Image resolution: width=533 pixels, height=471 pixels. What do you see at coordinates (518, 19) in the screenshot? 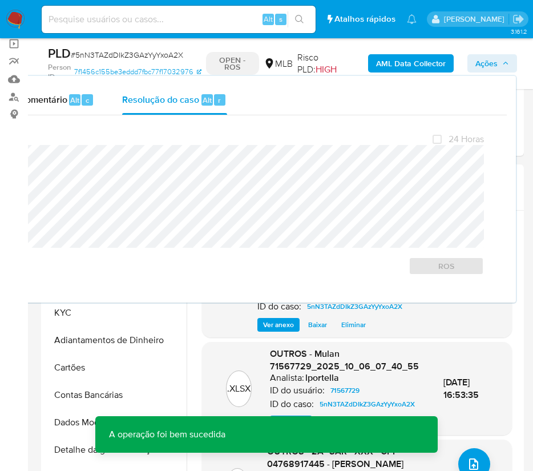
I see `a: Sair` at bounding box center [518, 19].